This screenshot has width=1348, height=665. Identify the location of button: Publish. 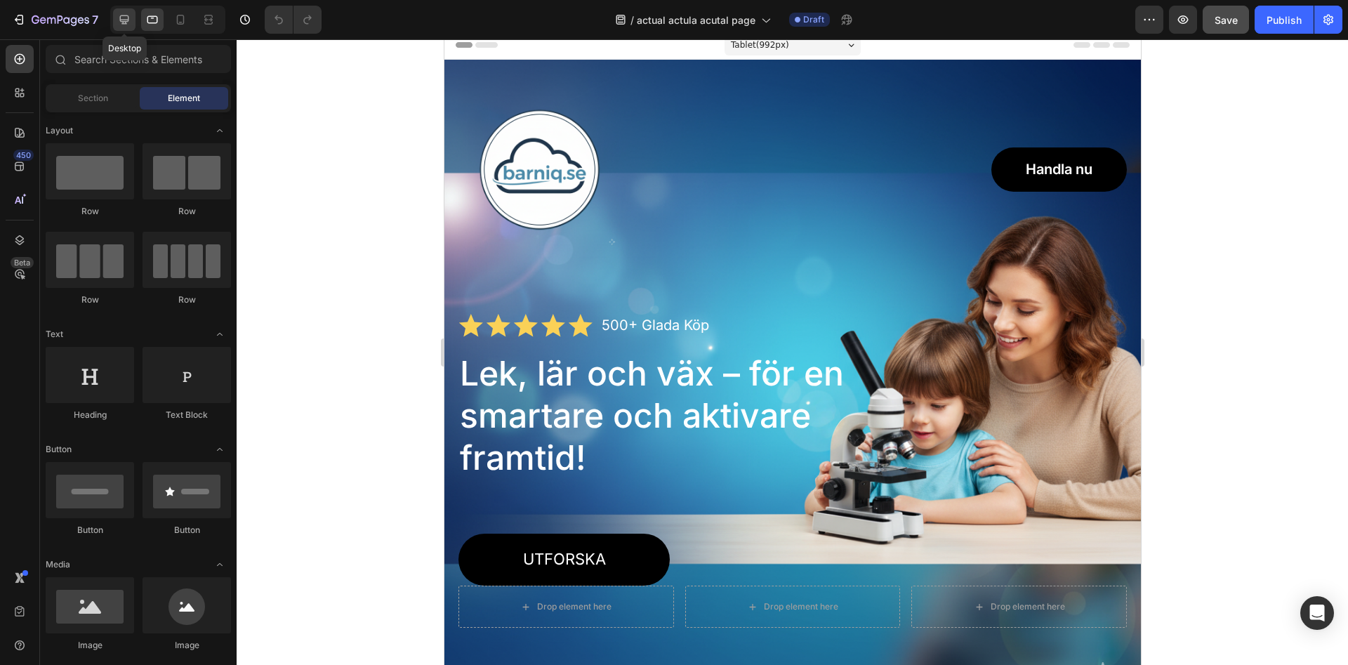
(1284, 20).